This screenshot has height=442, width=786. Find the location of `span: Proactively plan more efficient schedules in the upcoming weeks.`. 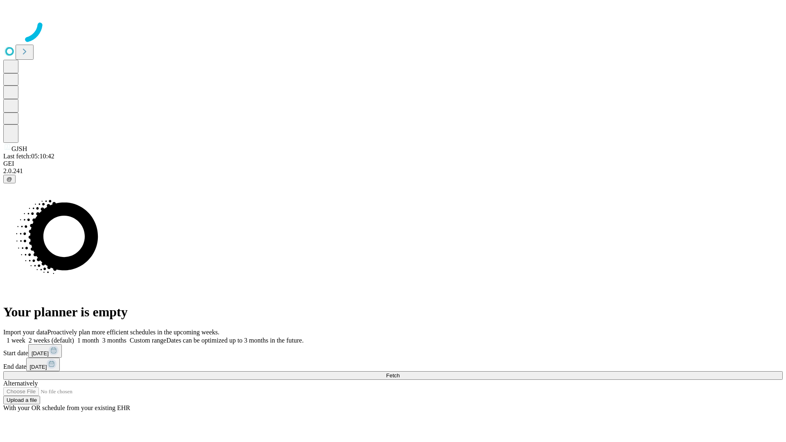

span: Proactively plan more efficient schedules in the upcoming weeks. is located at coordinates (133, 332).